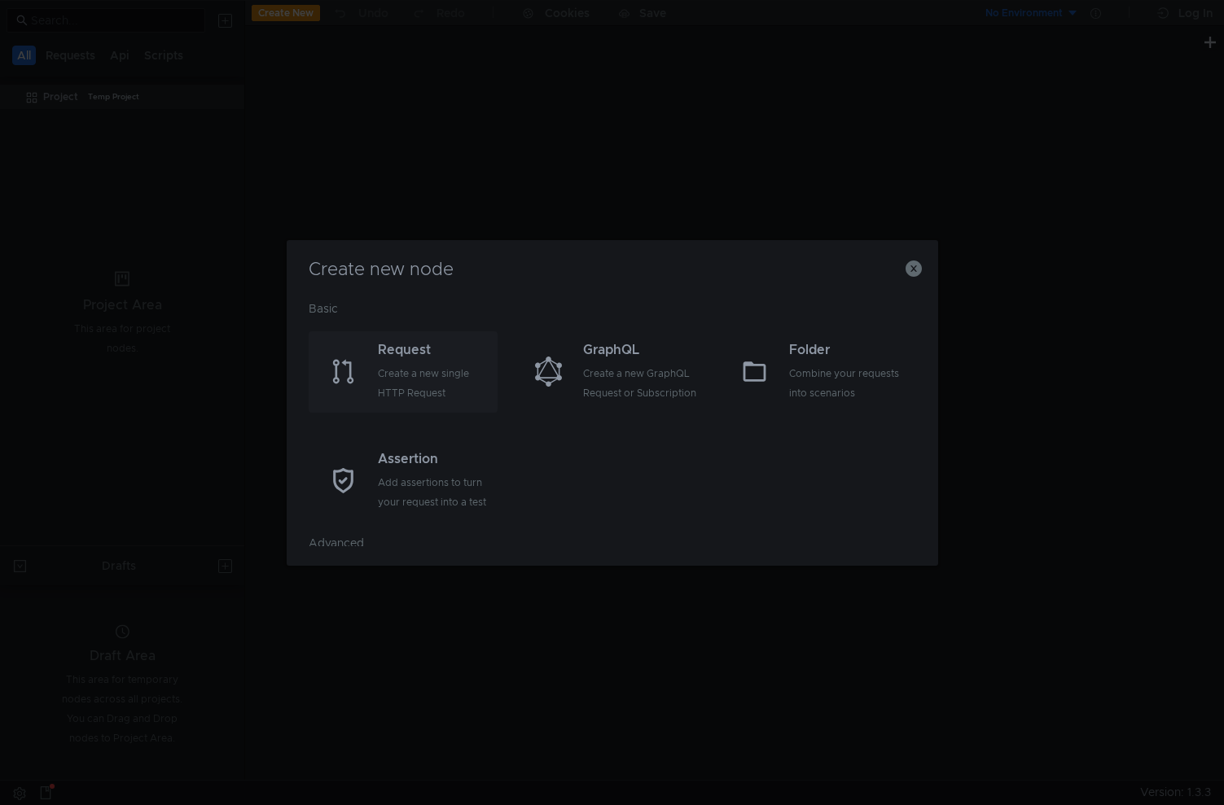 The width and height of the screenshot is (1224, 805). Describe the element at coordinates (641, 384) in the screenshot. I see `div: Create a new GraphQL Request or Subscription` at that location.